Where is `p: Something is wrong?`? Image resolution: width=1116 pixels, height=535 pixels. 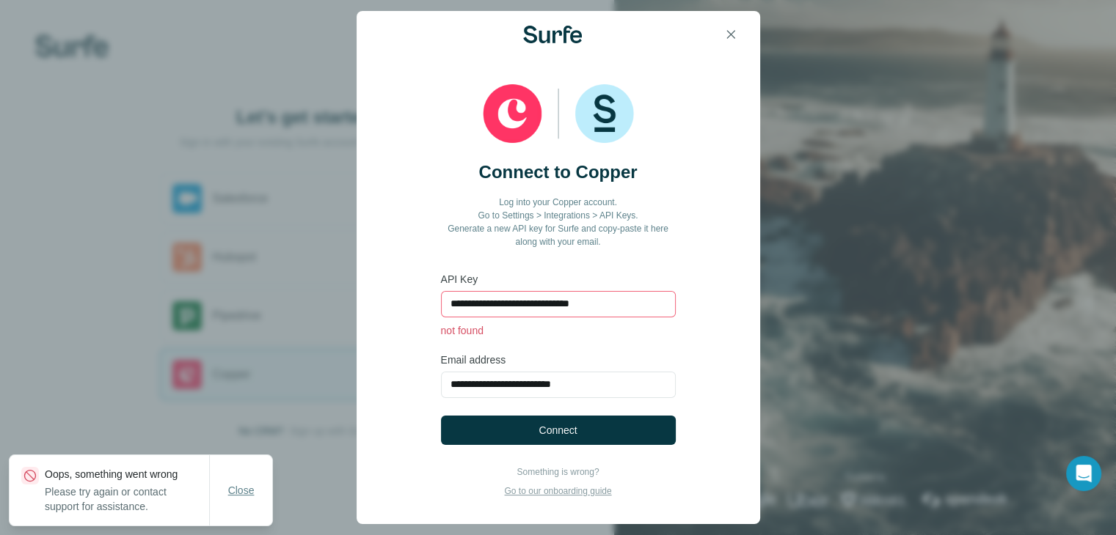 p: Something is wrong? is located at coordinates (557, 472).